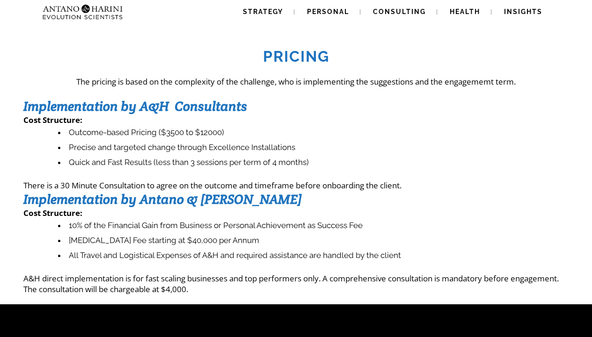 Image resolution: width=592 pixels, height=337 pixels. What do you see at coordinates (523, 12) in the screenshot?
I see `span: Insights` at bounding box center [523, 12].